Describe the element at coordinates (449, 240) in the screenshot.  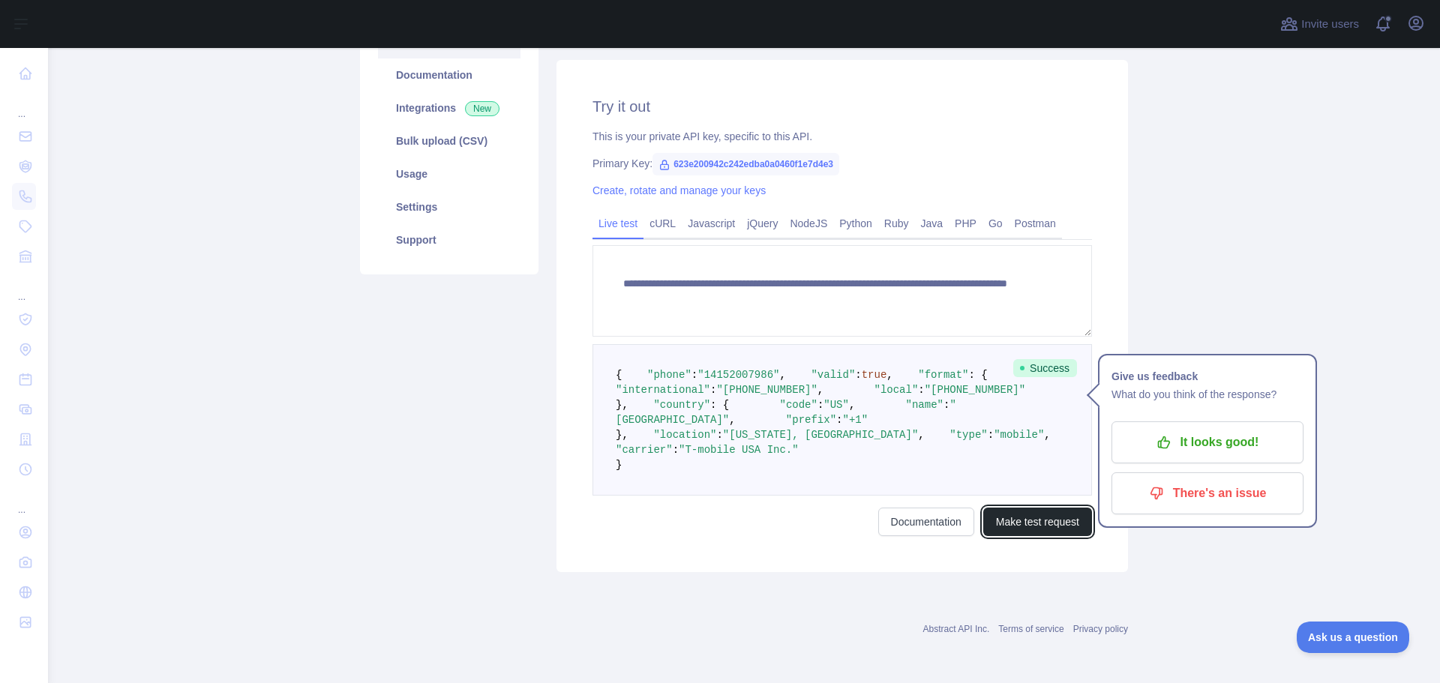
I see `a: Support` at that location.